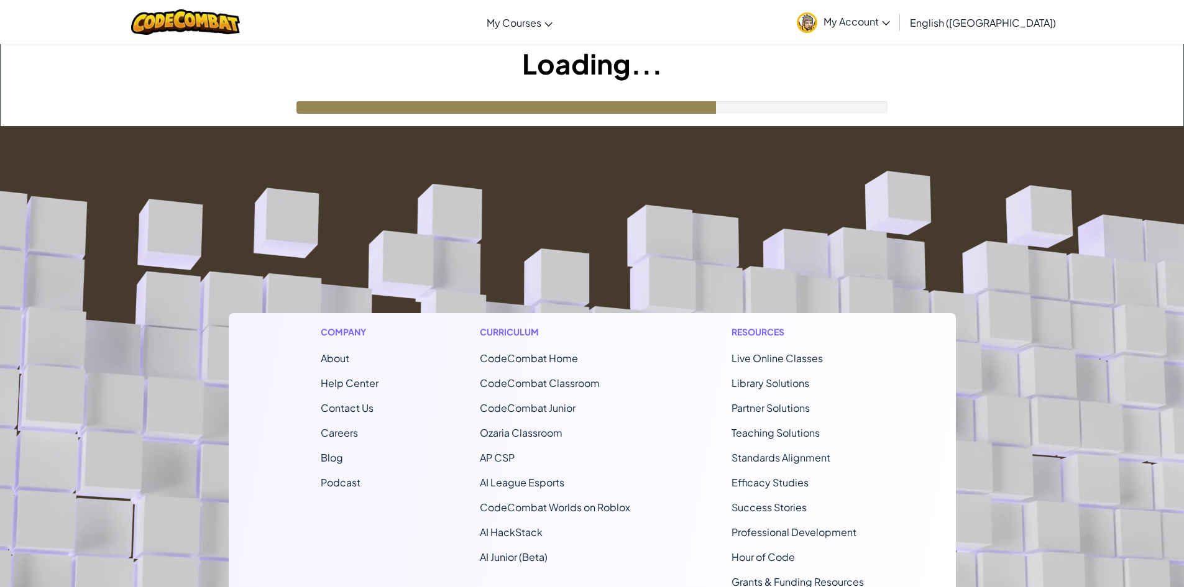  Describe the element at coordinates (528, 408) in the screenshot. I see `a: CodeCombat Junior` at that location.